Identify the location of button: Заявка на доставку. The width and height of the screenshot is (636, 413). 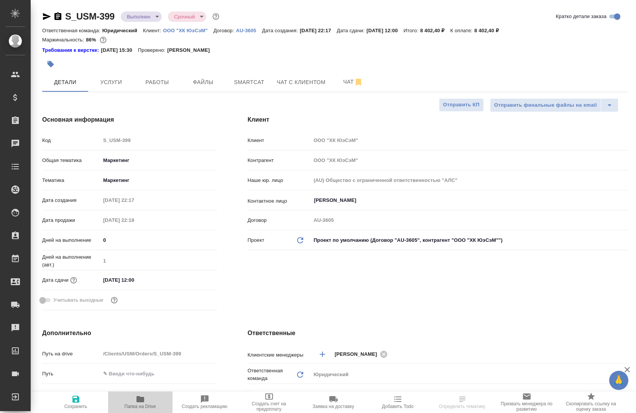
(334, 402).